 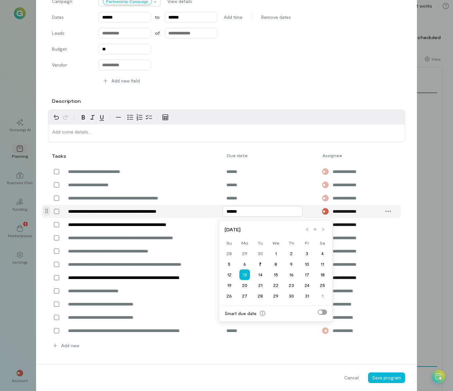 What do you see at coordinates (292, 264) in the screenshot?
I see `div: 9` at bounding box center [292, 264].